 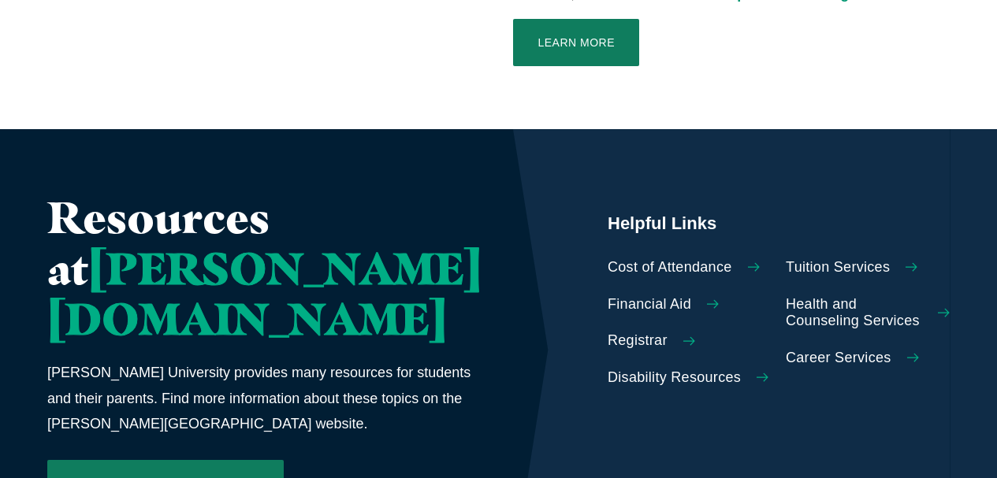 What do you see at coordinates (779, 224) in the screenshot?
I see `h5: Helpful Links` at bounding box center [779, 224].